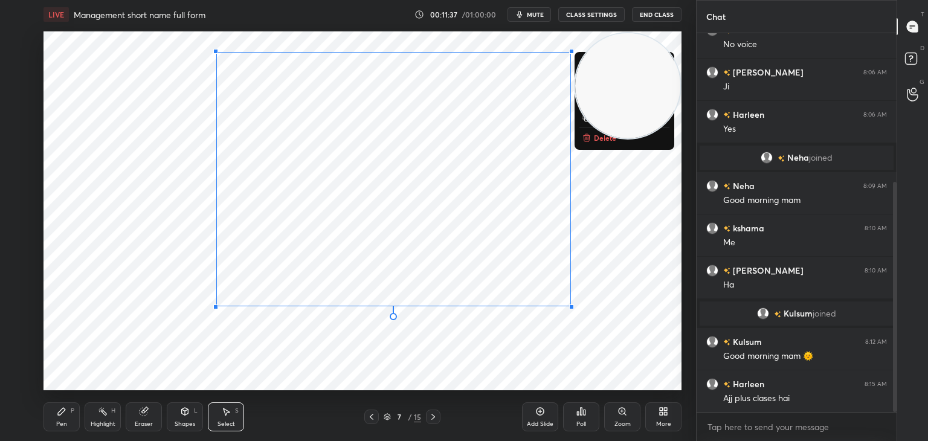  Describe the element at coordinates (805, 45) in the screenshot. I see `div: No voice` at that location.